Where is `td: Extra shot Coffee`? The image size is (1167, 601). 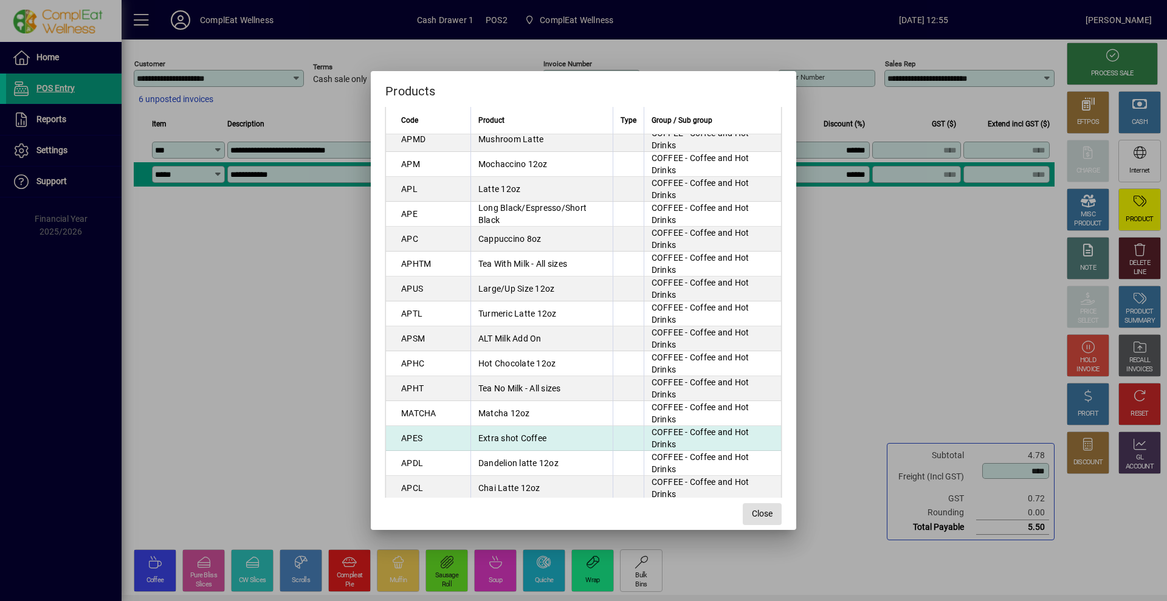 td: Extra shot Coffee is located at coordinates (542, 438).